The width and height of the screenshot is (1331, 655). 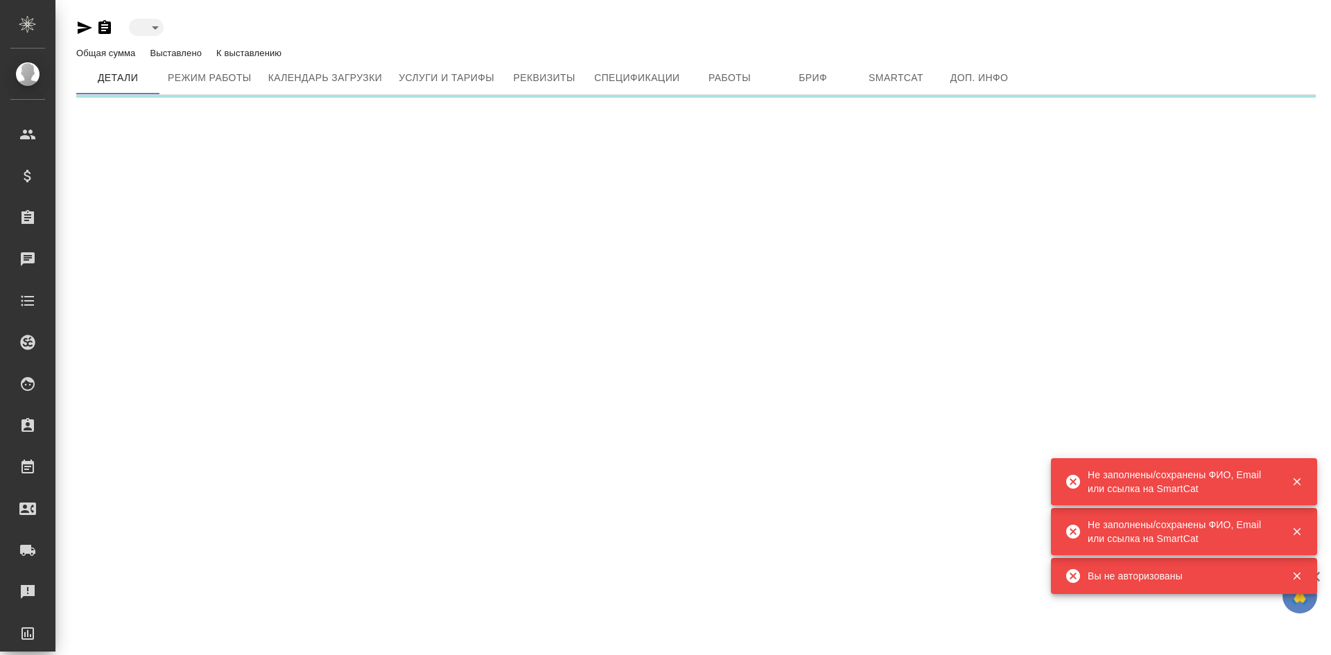 What do you see at coordinates (85, 28) in the screenshot?
I see `button: Скопировать ссылку для ЯМессенджера` at bounding box center [85, 28].